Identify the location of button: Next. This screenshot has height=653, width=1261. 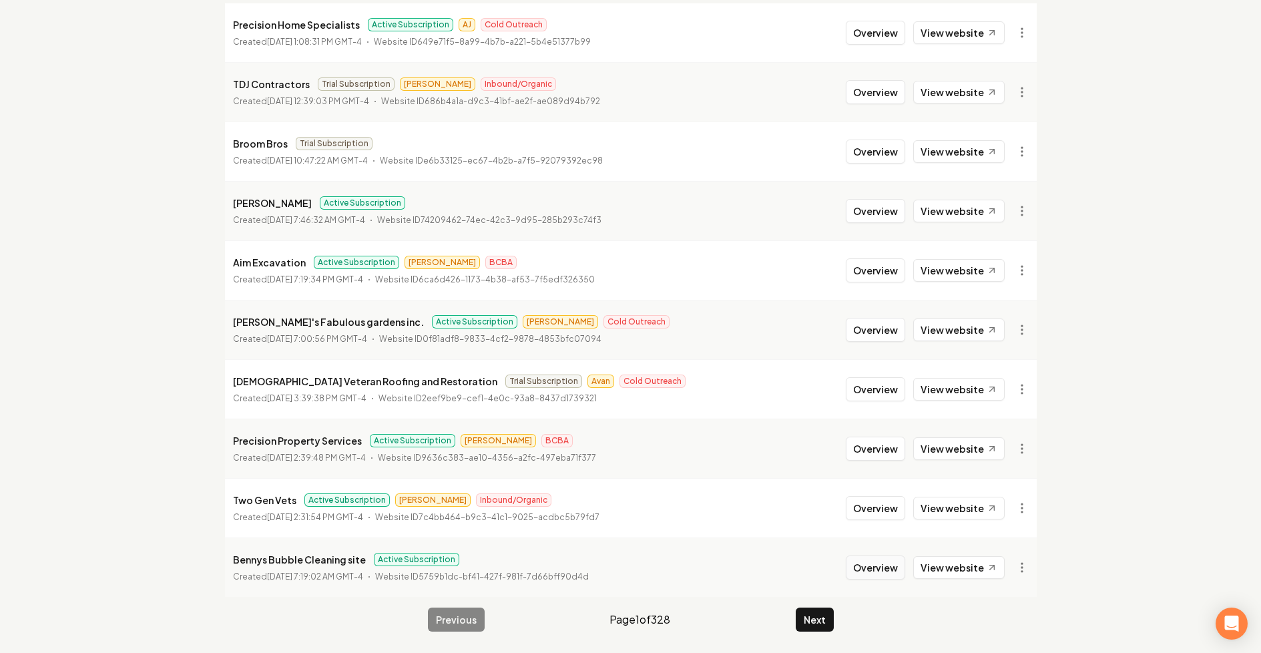
(815, 620).